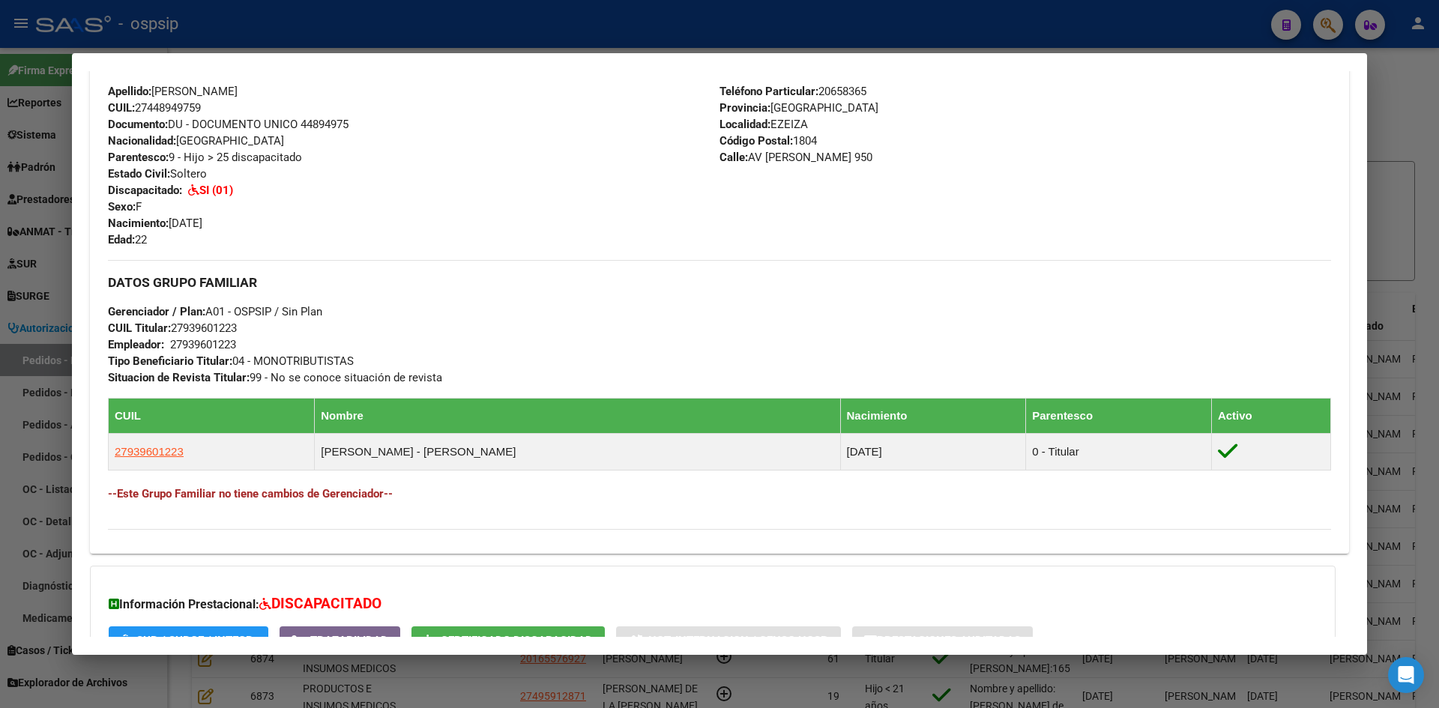 This screenshot has width=1439, height=708. Describe the element at coordinates (769, 91) in the screenshot. I see `strong: Teléfono Particular:` at that location.